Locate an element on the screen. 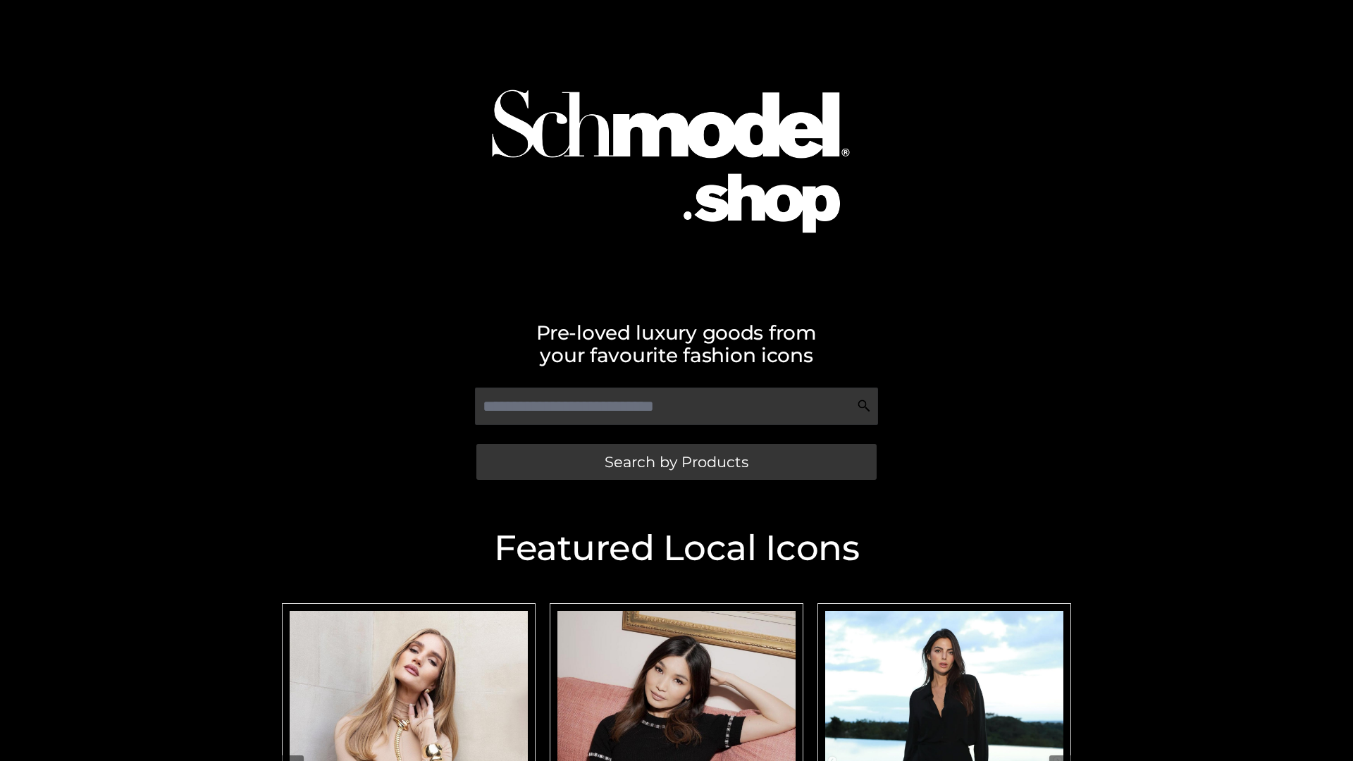 The image size is (1353, 761). span: Search by Products is located at coordinates (676, 461).